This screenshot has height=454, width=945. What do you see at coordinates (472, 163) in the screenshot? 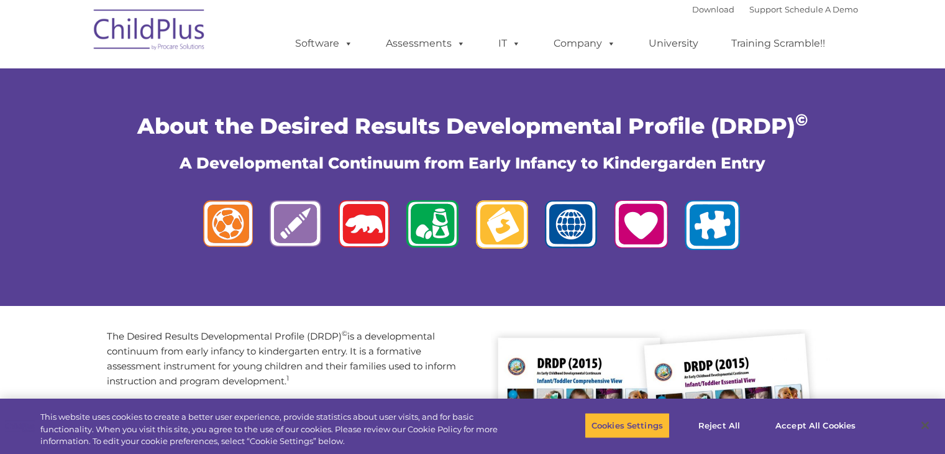
I see `span: A Developmental Continuum from Early Infancy to Kindergarden Entry` at bounding box center [472, 163].